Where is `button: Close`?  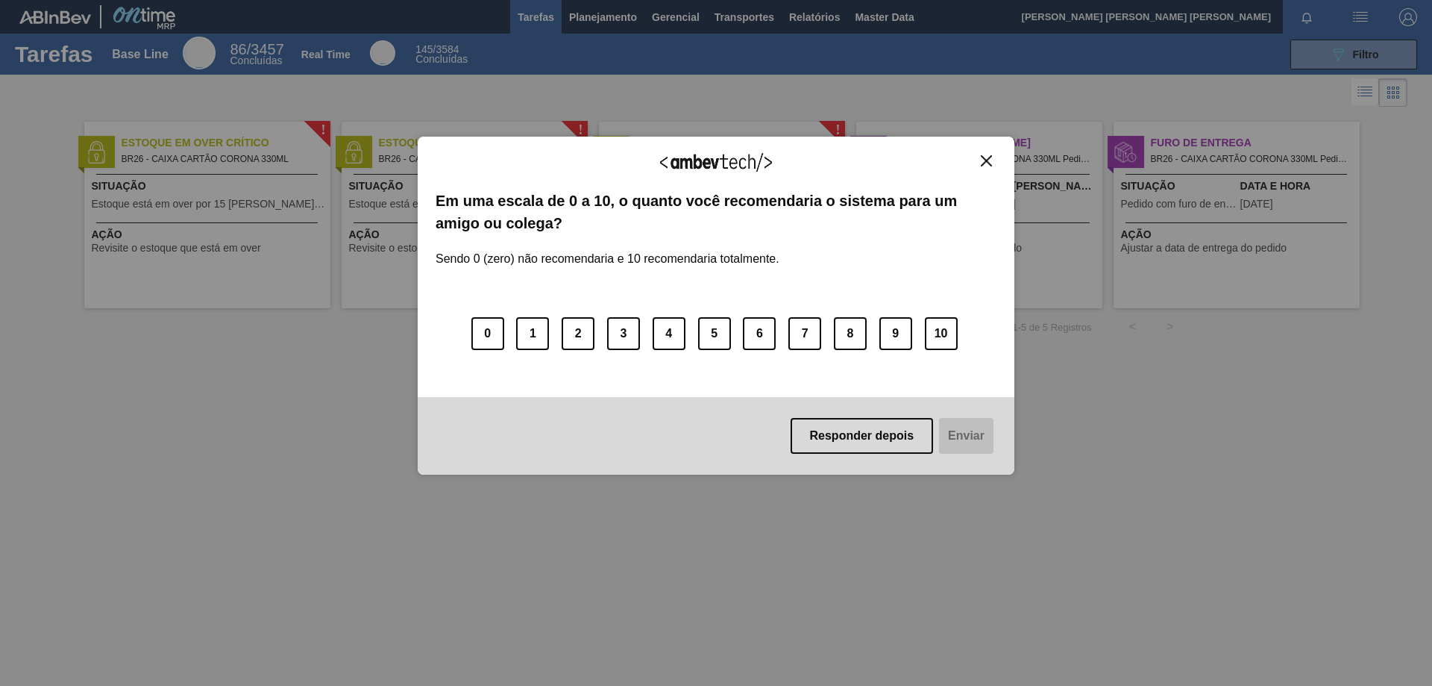
button: Close is located at coordinates (986, 160).